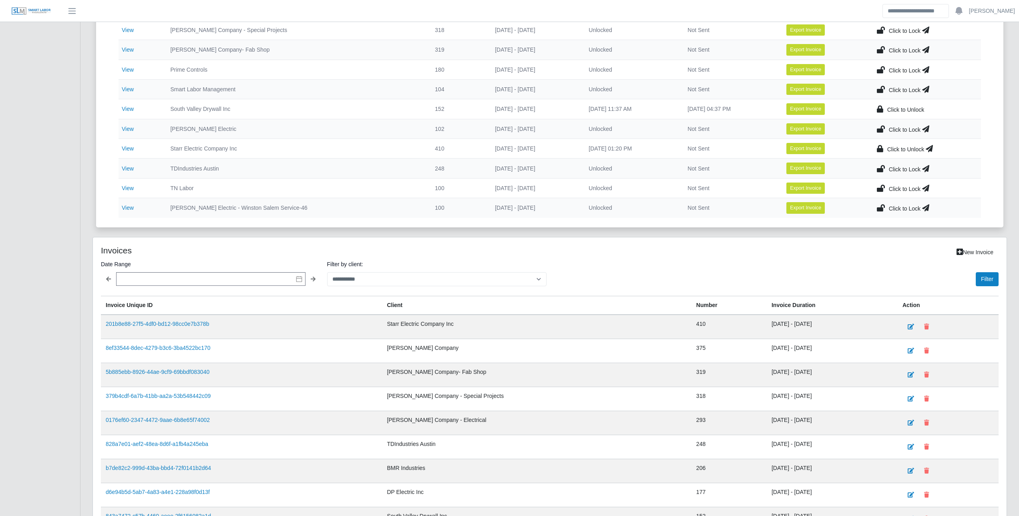  Describe the element at coordinates (296, 188) in the screenshot. I see `td: TN Labor` at that location.